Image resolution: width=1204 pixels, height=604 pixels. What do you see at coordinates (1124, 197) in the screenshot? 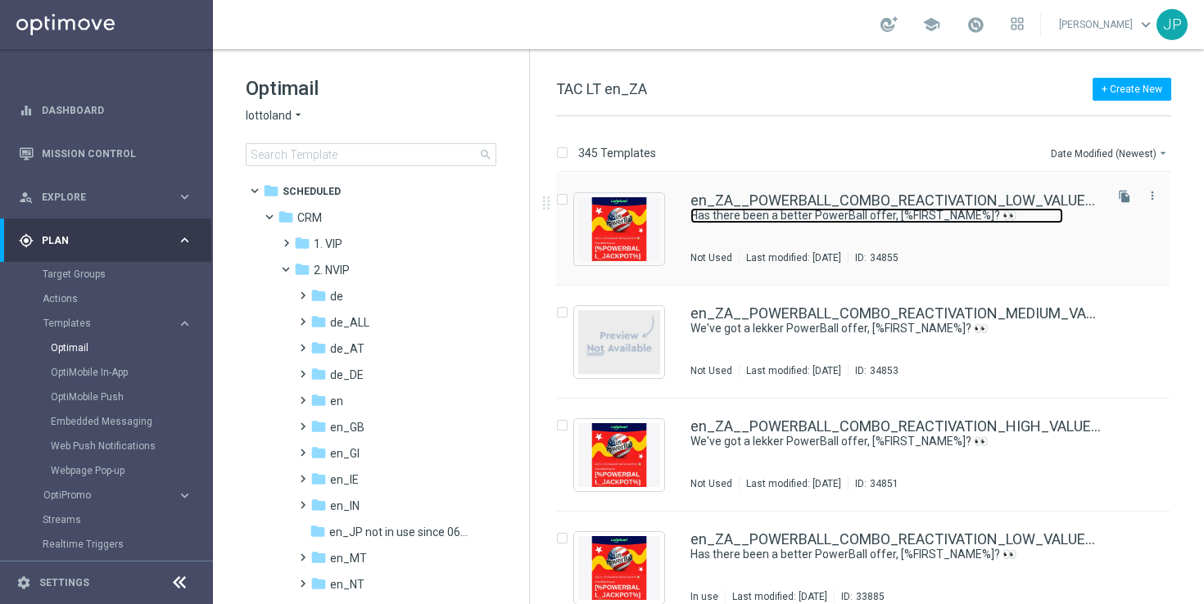
I see `button: file_copy` at bounding box center [1124, 197].